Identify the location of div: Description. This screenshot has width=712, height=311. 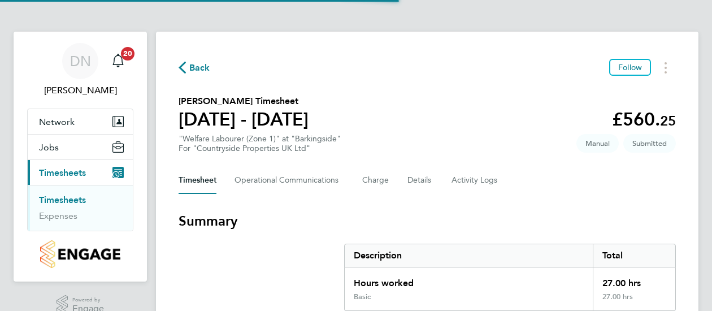
(468, 255).